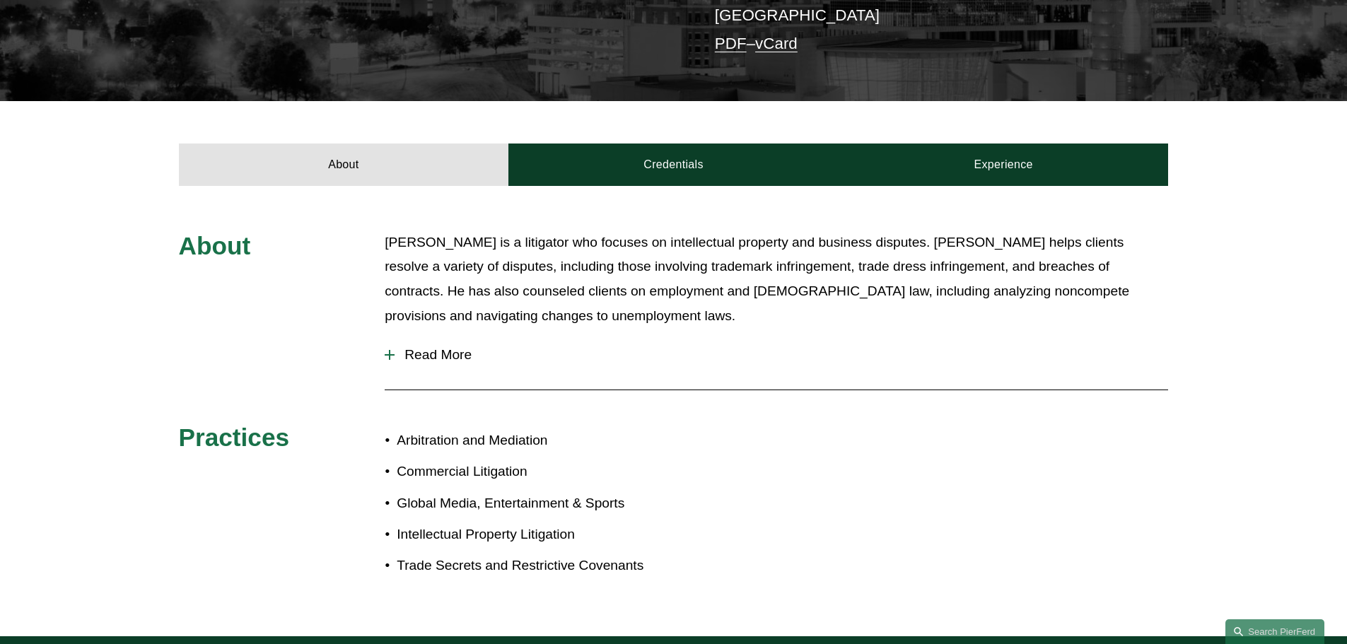 This screenshot has width=1347, height=644. Describe the element at coordinates (776, 355) in the screenshot. I see `button: Read More` at that location.